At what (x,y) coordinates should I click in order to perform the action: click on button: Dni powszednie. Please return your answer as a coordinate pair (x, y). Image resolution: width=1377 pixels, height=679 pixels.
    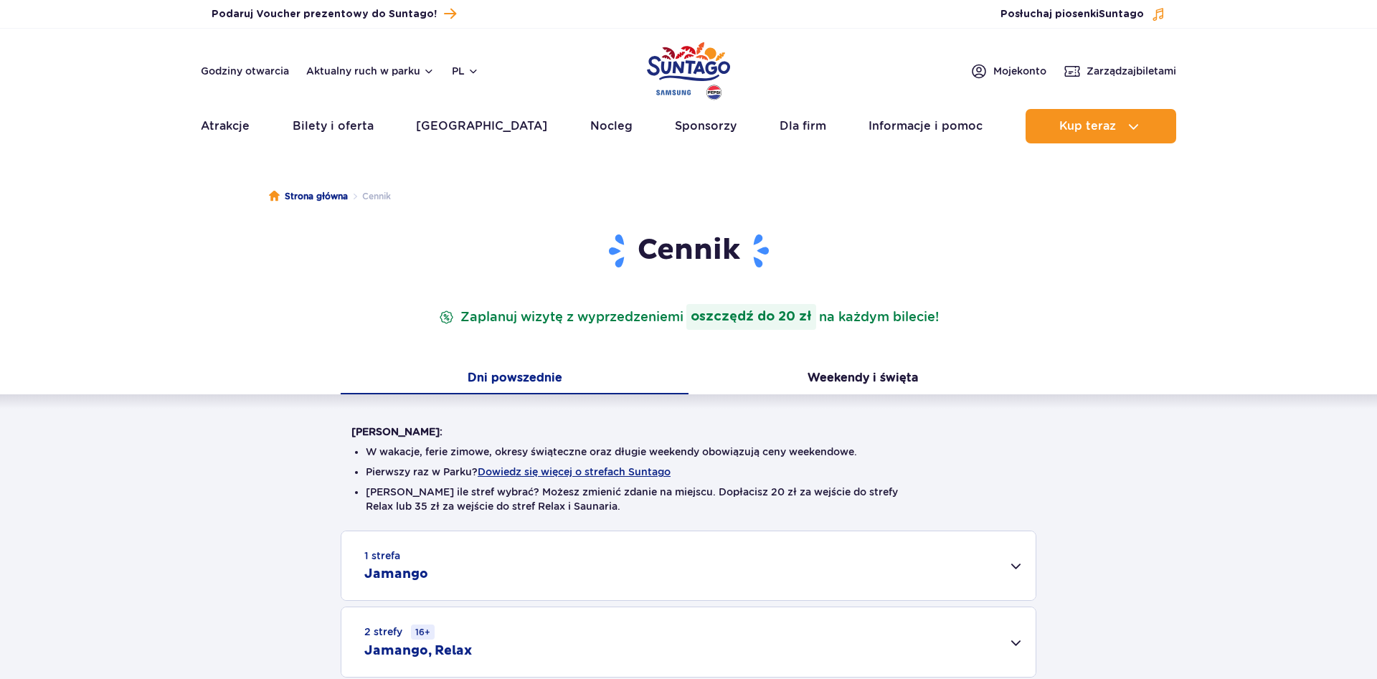
    Looking at the image, I should click on (514, 379).